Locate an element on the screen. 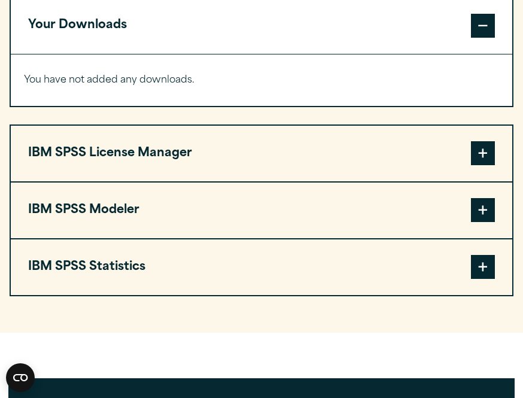  p: You have not added any downloads. is located at coordinates (262, 80).